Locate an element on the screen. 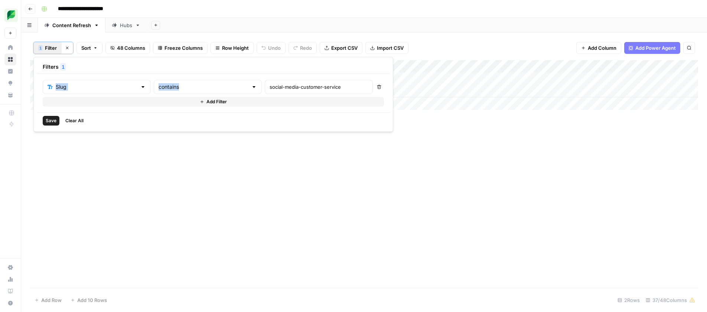  span: 48 Columns is located at coordinates (131, 48).